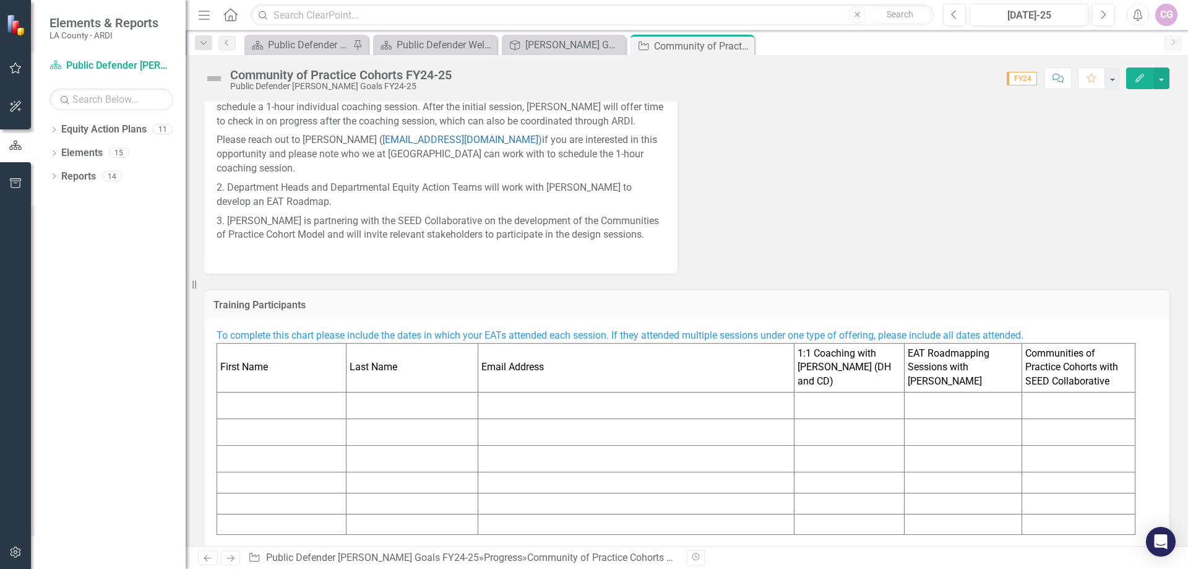 The height and width of the screenshot is (569, 1188). I want to click on div: CG, so click(1166, 15).